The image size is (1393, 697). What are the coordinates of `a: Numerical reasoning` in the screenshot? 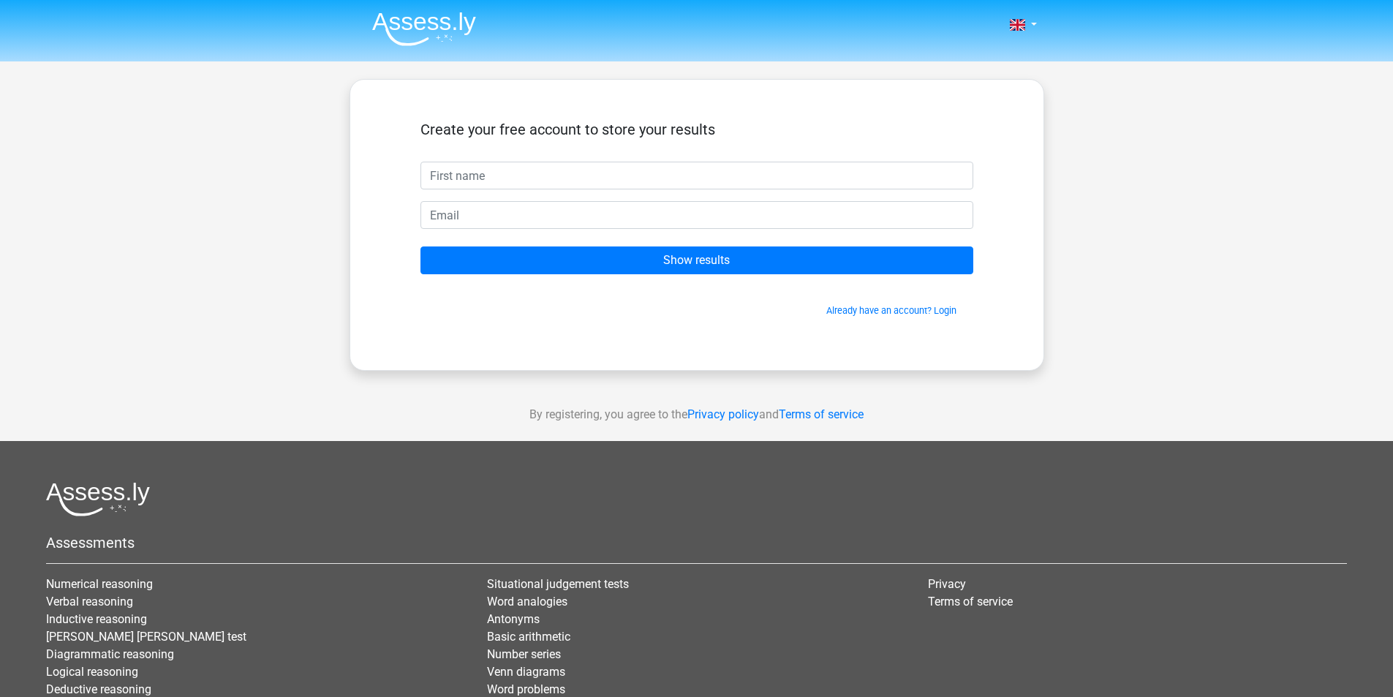 It's located at (99, 584).